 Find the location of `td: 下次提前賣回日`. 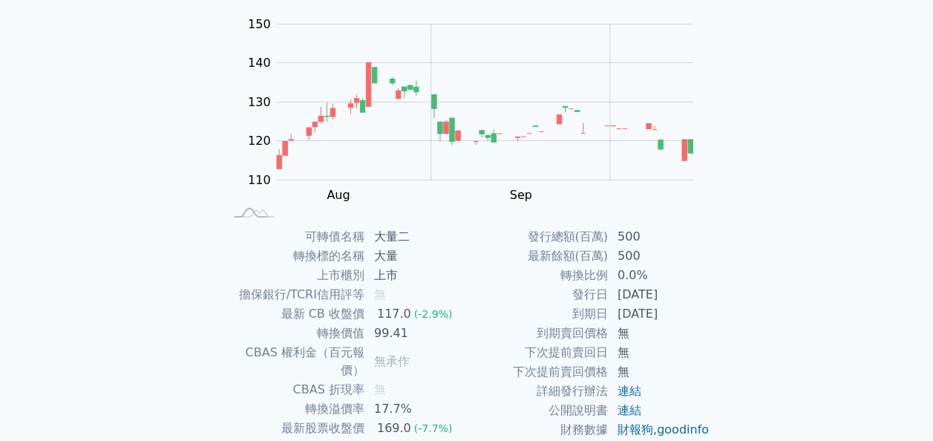

td: 下次提前賣回日 is located at coordinates (537, 353).